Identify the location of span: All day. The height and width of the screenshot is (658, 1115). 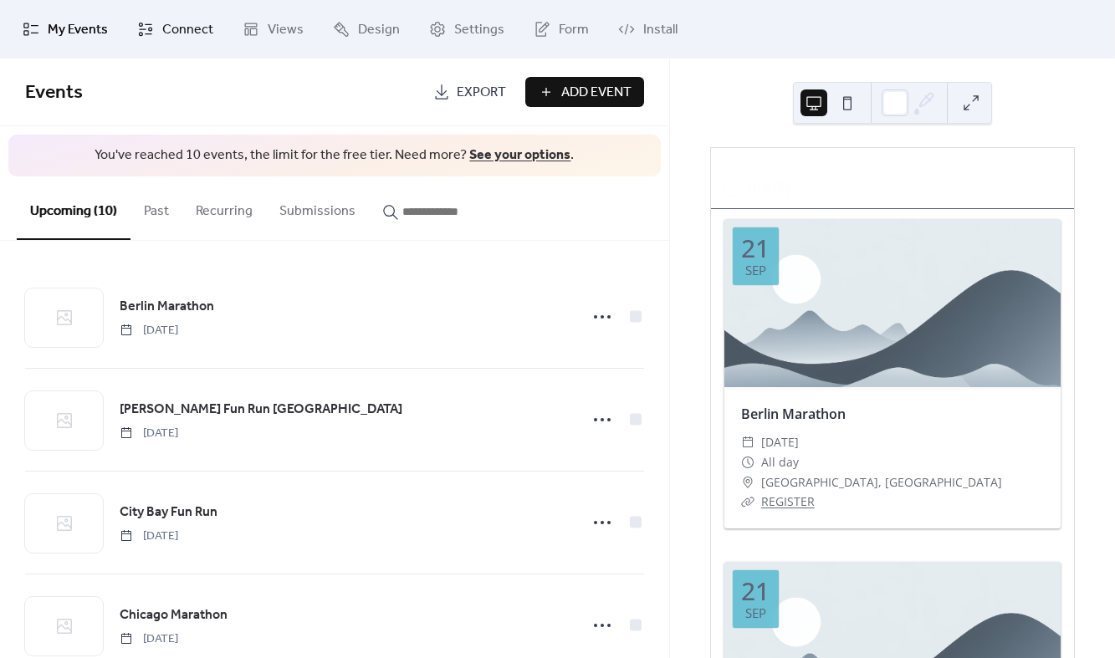
(779, 462).